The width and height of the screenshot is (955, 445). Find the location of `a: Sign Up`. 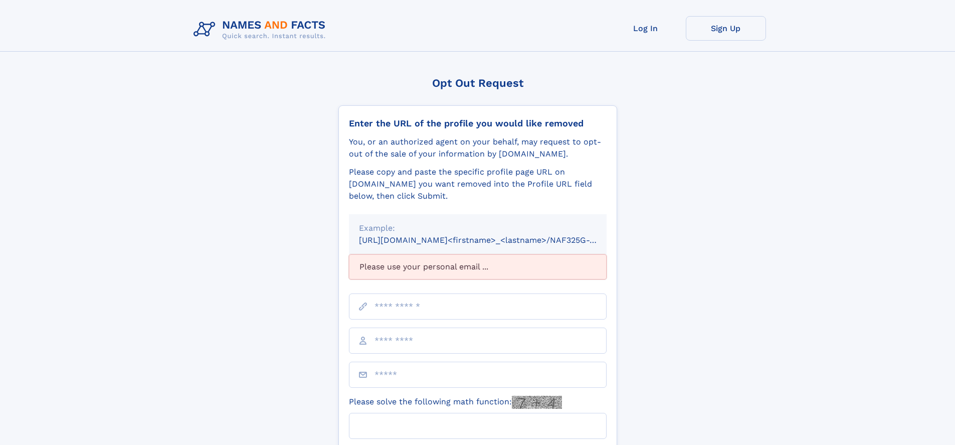

a: Sign Up is located at coordinates (726, 28).